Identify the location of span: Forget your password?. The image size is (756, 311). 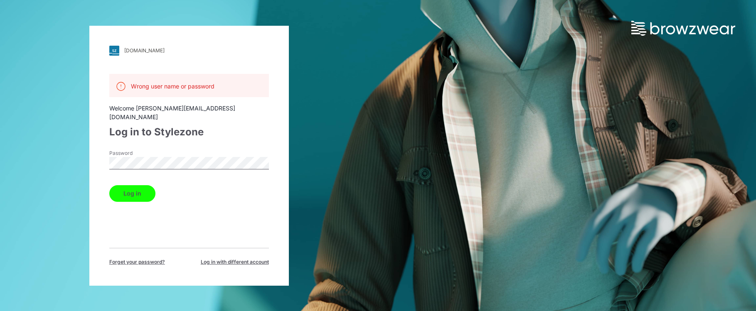
(137, 262).